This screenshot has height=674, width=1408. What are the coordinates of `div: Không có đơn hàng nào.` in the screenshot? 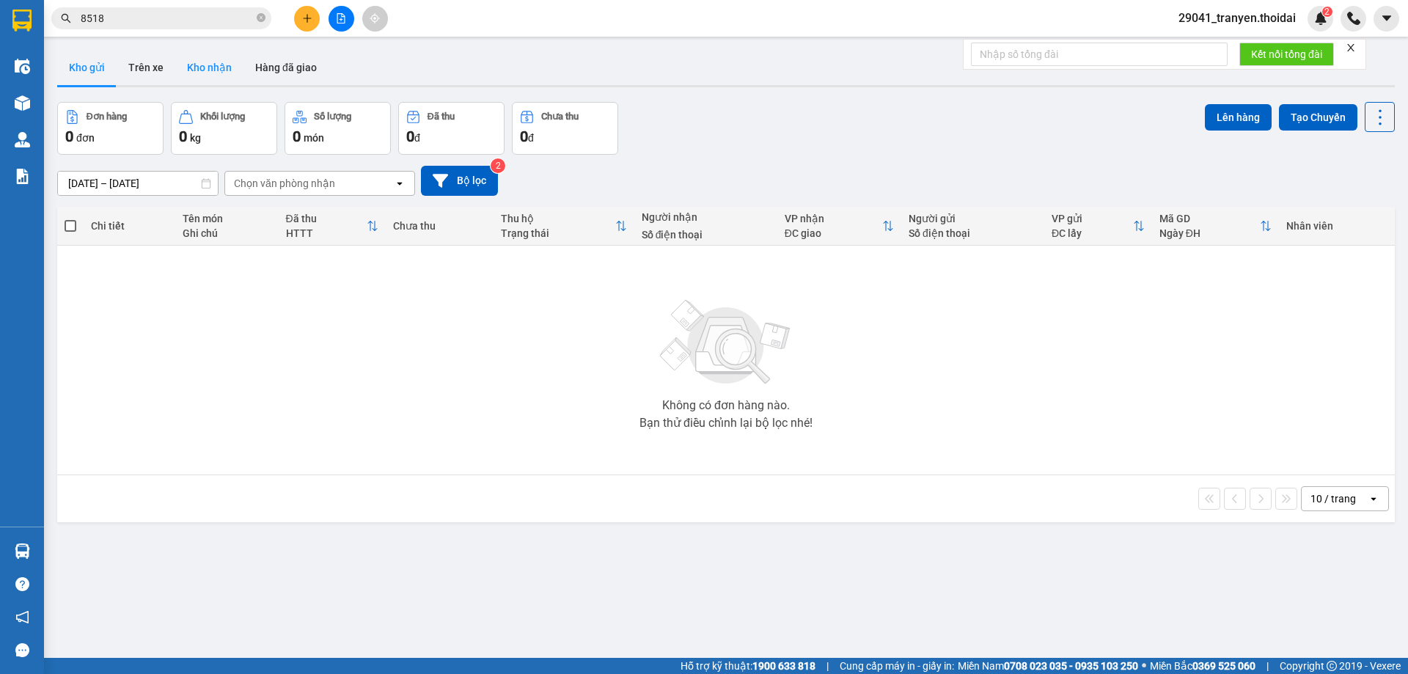 It's located at (726, 406).